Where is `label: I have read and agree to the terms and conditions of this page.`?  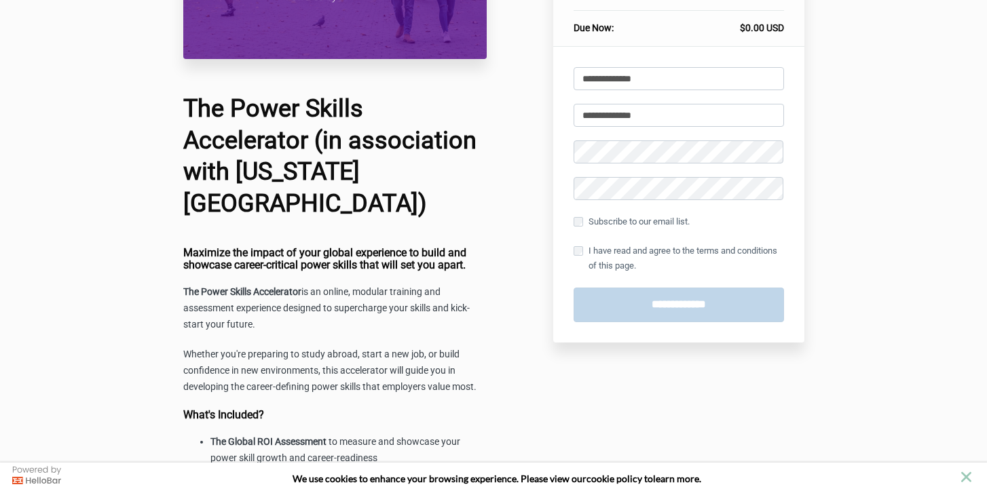 label: I have read and agree to the terms and conditions of this page. is located at coordinates (679, 259).